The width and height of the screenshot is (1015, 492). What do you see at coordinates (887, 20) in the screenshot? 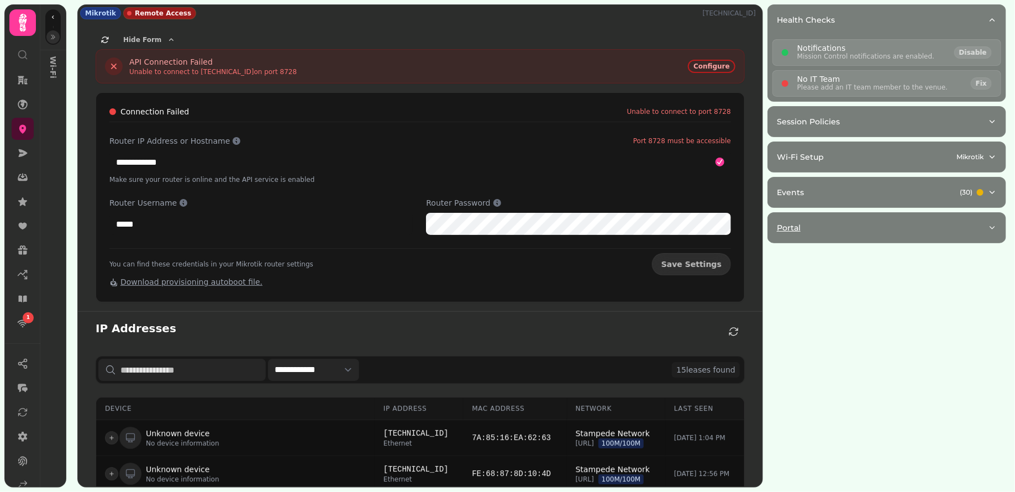
I see `button: Health Checks` at bounding box center [887, 20].